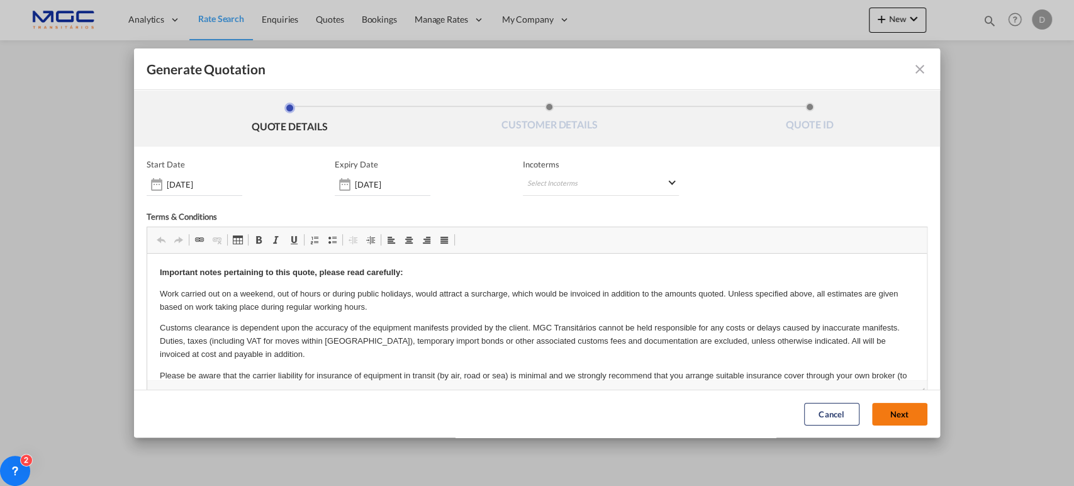  Describe the element at coordinates (390, 47) in the screenshot. I see `p: Work carried out on a weekend, out of hours or during public holidays, would attract a surcharge,...` at that location.